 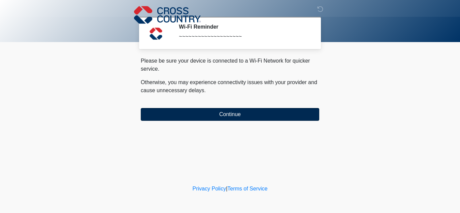 I want to click on button: Continue, so click(x=230, y=114).